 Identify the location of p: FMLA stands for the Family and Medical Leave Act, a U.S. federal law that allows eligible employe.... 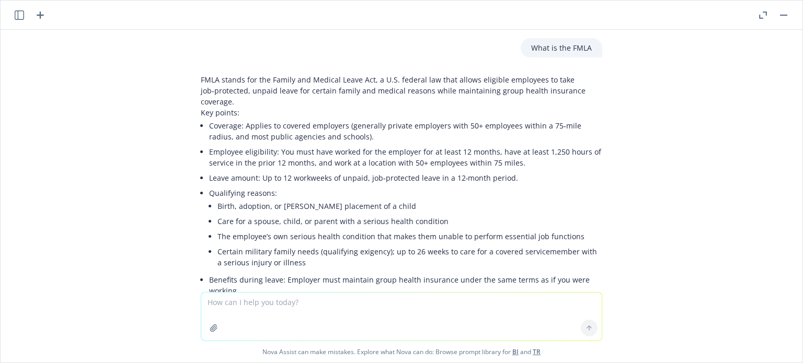
(401, 90).